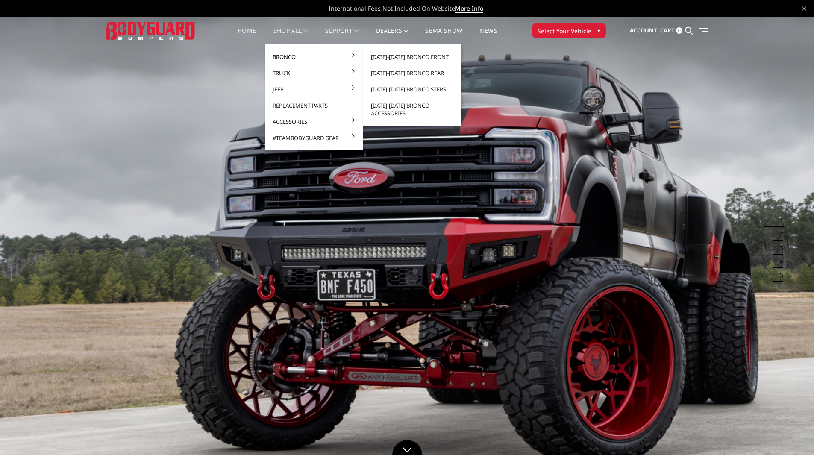 The width and height of the screenshot is (814, 455). Describe the element at coordinates (779, 262) in the screenshot. I see `button: 4 of 5` at that location.